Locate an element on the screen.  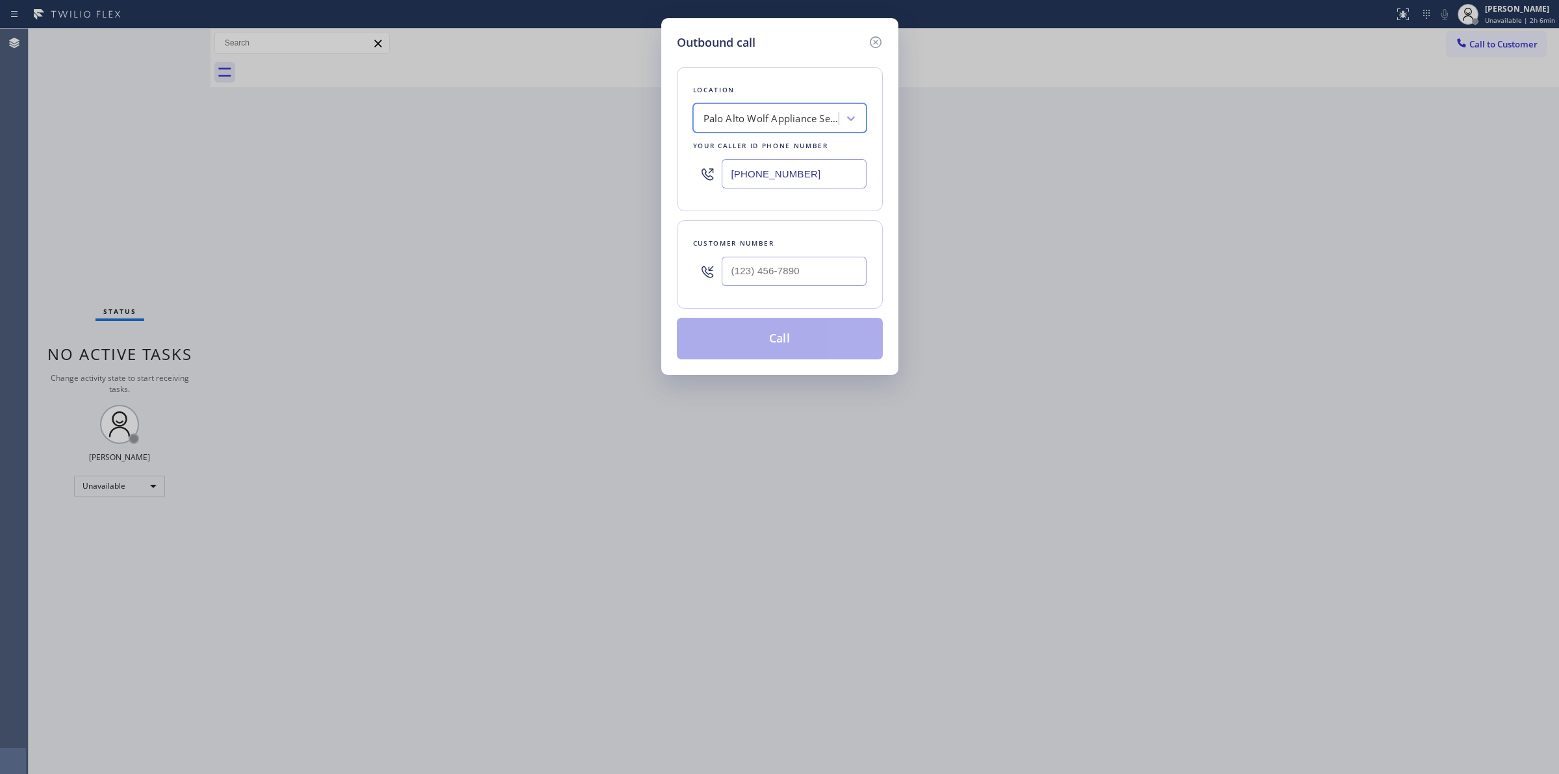
h5: Outbound call is located at coordinates (716, 42).